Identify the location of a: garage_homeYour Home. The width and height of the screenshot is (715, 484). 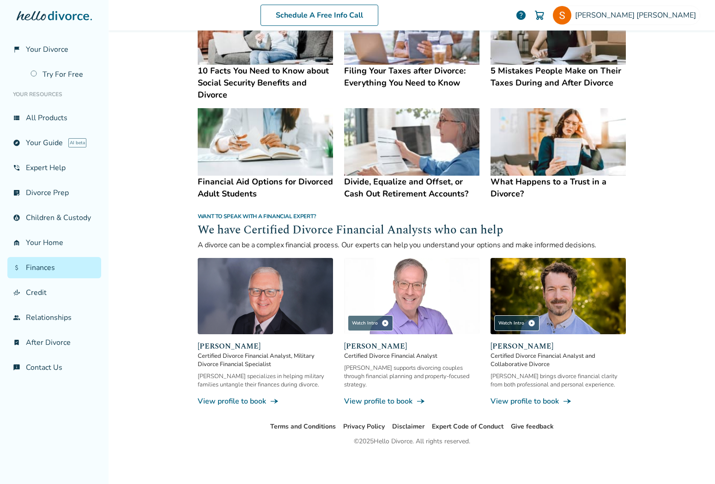
(54, 242).